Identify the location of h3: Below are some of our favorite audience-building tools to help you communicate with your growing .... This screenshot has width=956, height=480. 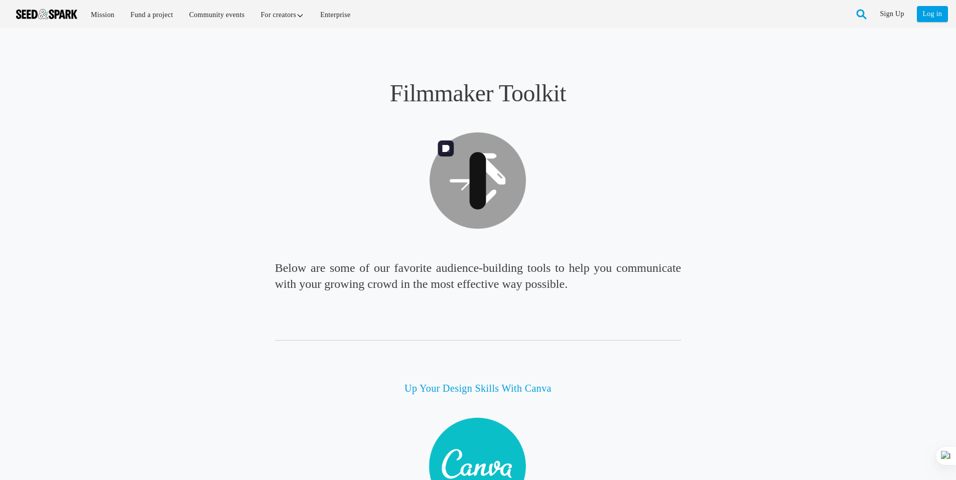
(478, 276).